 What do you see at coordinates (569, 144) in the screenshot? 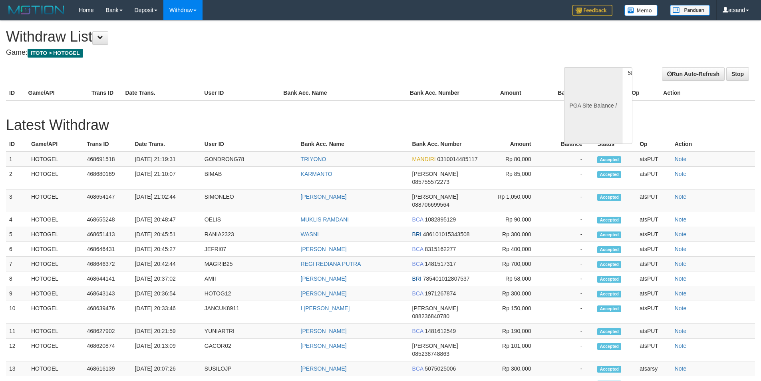
I see `th: Balance` at bounding box center [569, 144].